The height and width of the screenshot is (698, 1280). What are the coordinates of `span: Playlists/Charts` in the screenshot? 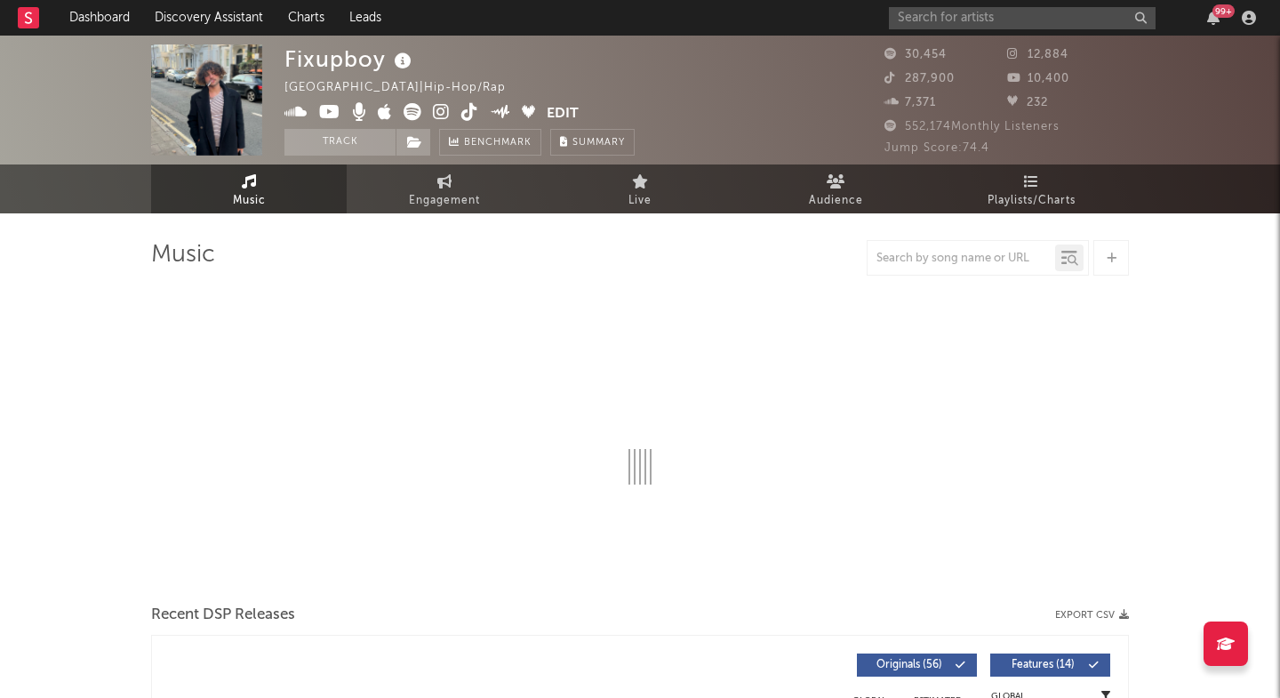 It's located at (1031, 201).